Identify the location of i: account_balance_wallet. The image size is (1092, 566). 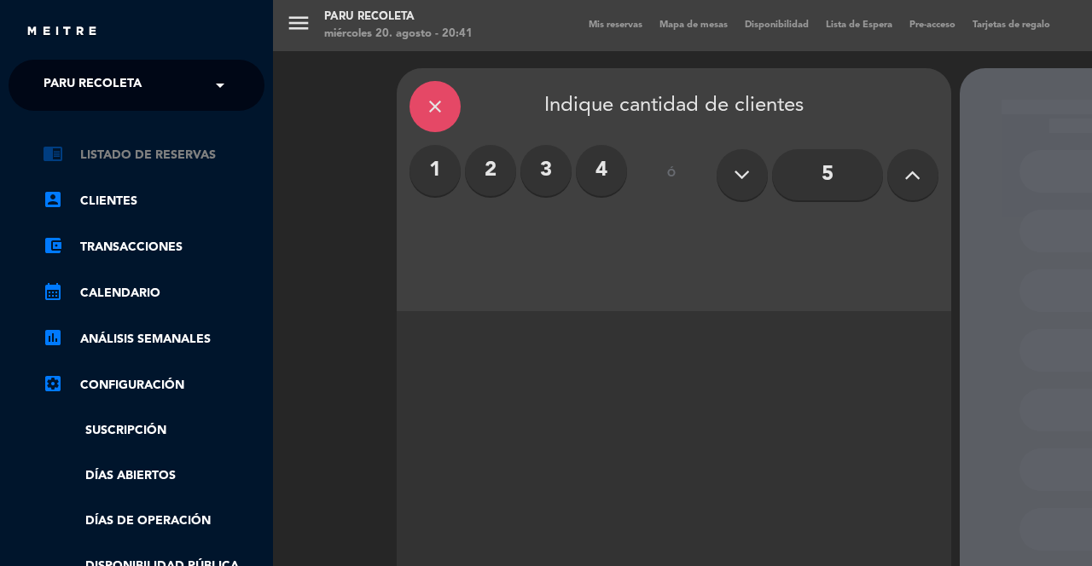
(53, 246).